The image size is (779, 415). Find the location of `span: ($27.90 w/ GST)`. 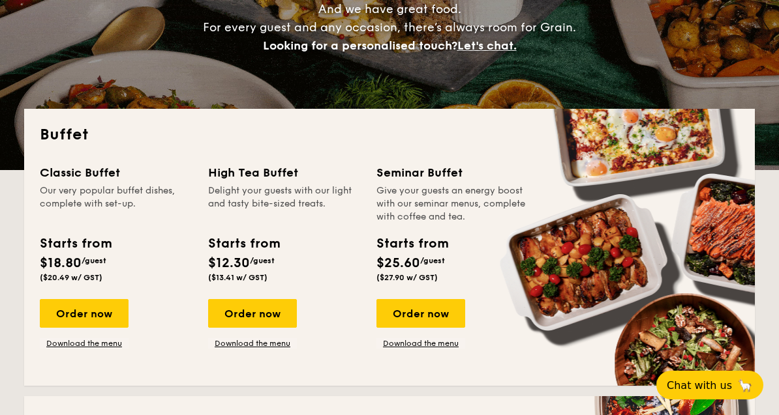

span: ($27.90 w/ GST) is located at coordinates (407, 278).